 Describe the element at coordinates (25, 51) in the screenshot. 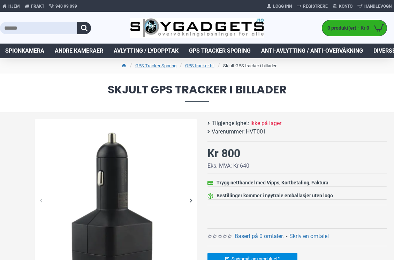

I see `span: Spionkamera` at that location.